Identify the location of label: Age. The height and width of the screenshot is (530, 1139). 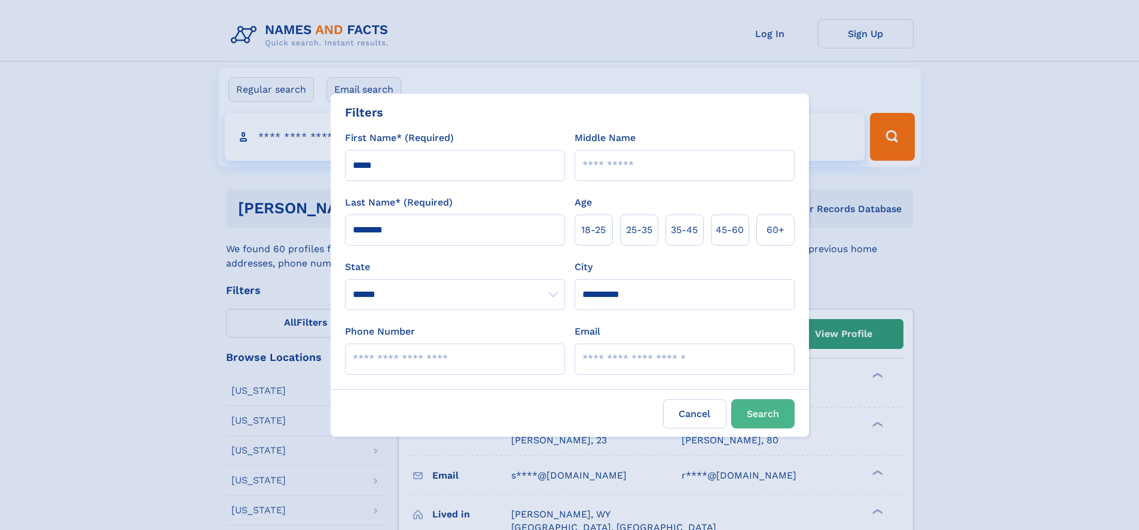
(583, 203).